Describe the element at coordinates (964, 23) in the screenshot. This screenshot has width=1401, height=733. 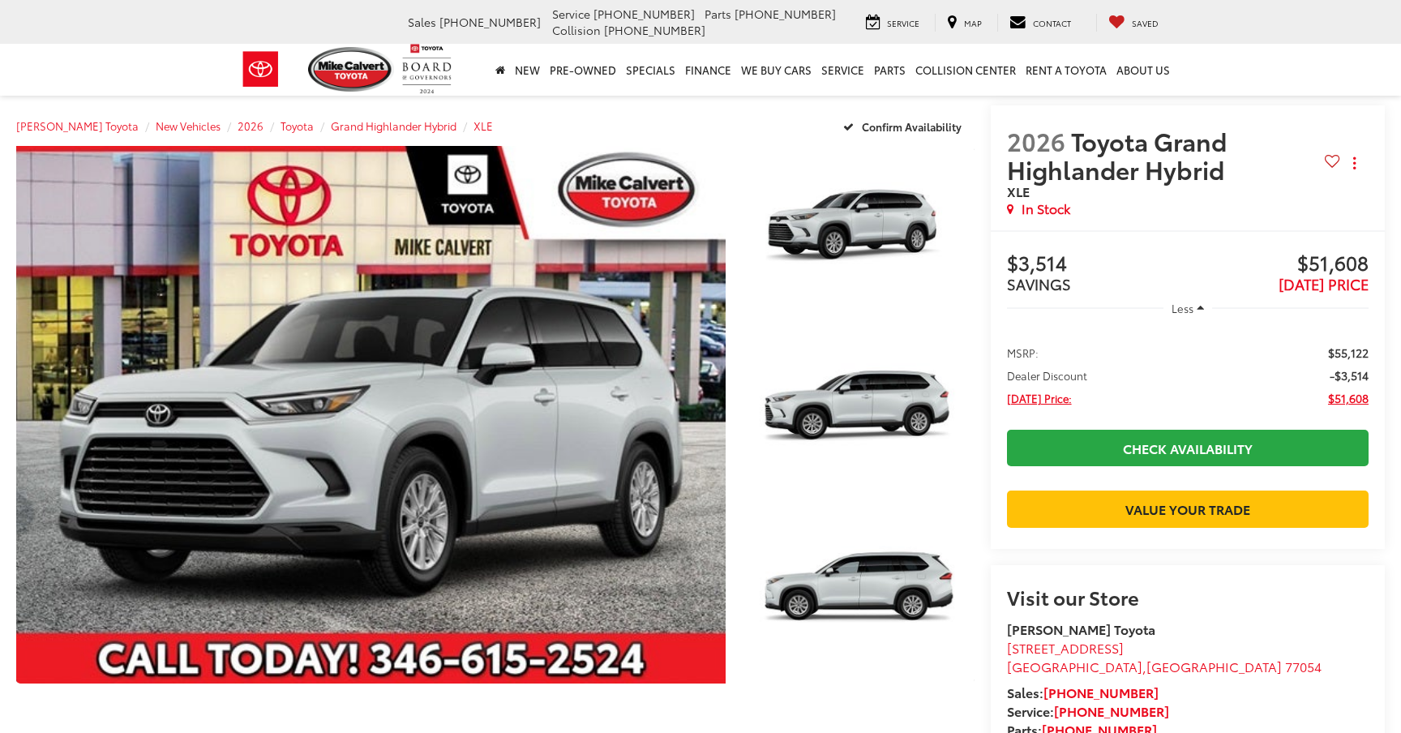
I see `a: Map` at that location.